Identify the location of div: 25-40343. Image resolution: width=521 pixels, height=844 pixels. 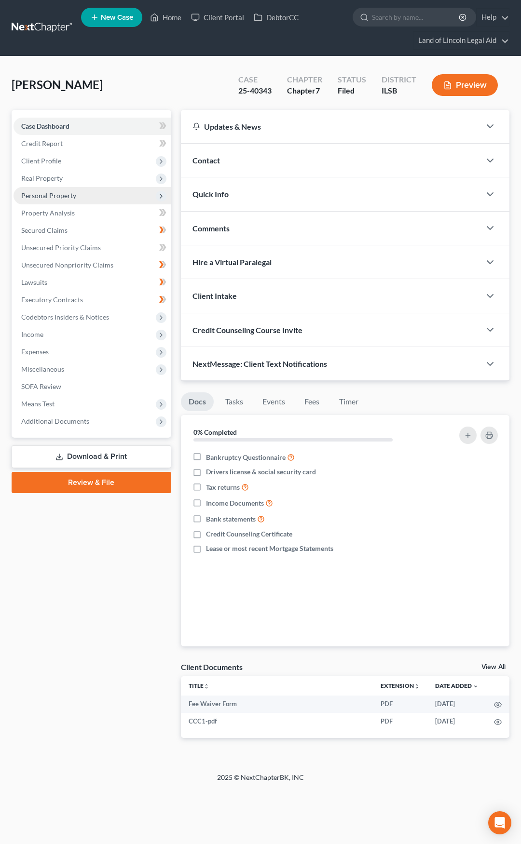
(255, 91).